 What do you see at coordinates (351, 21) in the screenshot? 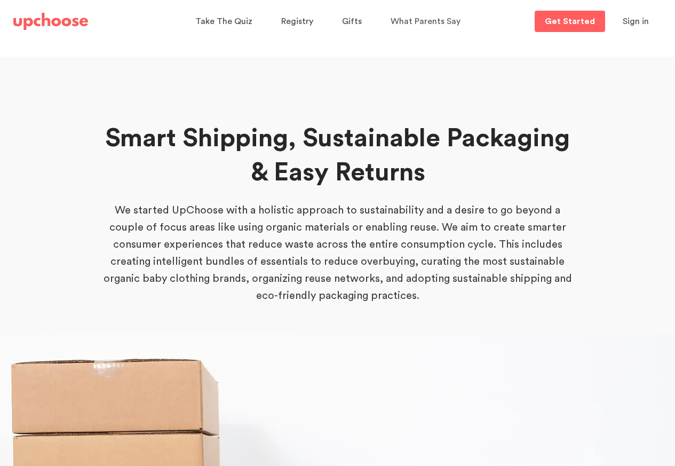
I see `span: Gifts` at bounding box center [351, 21].